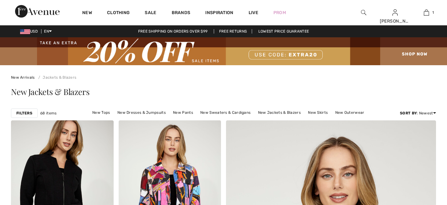  Describe the element at coordinates (409, 113) in the screenshot. I see `strong: Sort By` at that location.